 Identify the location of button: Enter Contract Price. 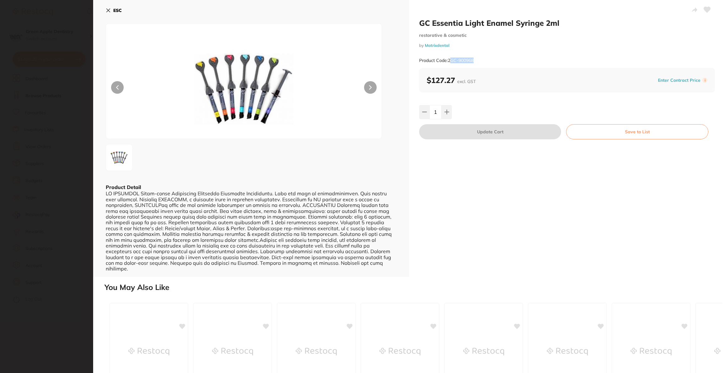
(679, 80).